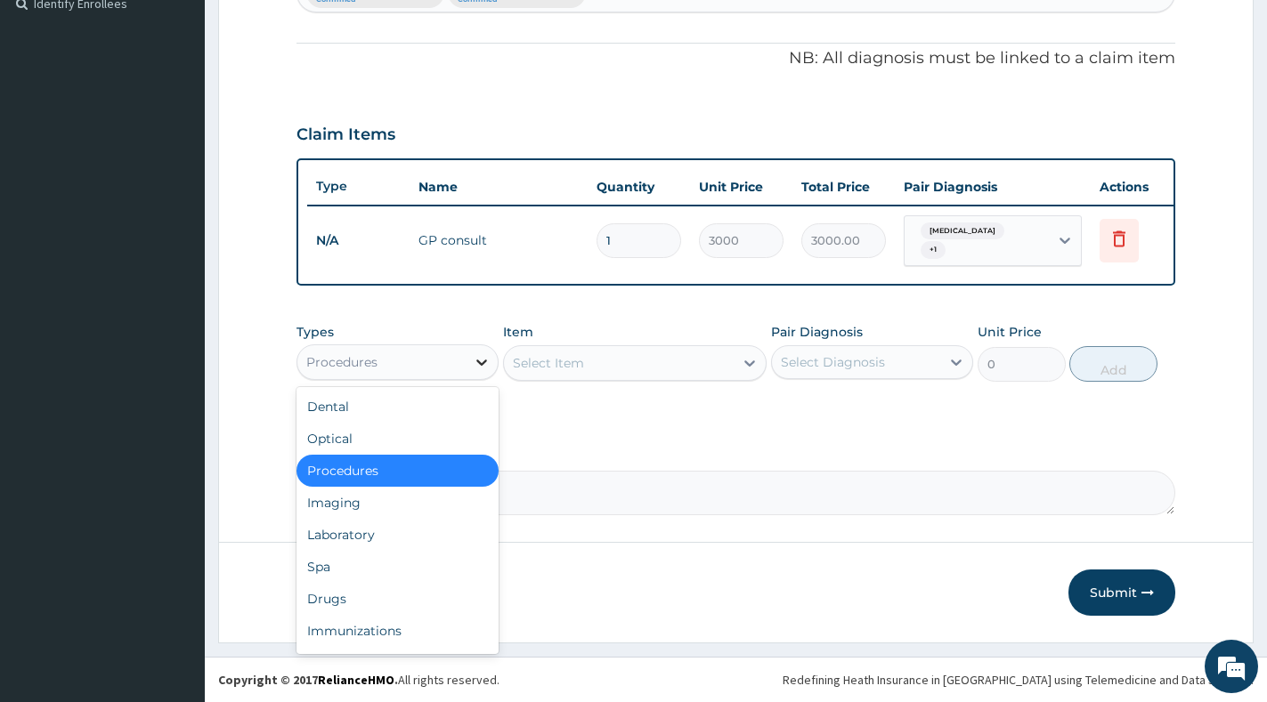 This screenshot has height=702, width=1267. I want to click on div: Select Item, so click(548, 363).